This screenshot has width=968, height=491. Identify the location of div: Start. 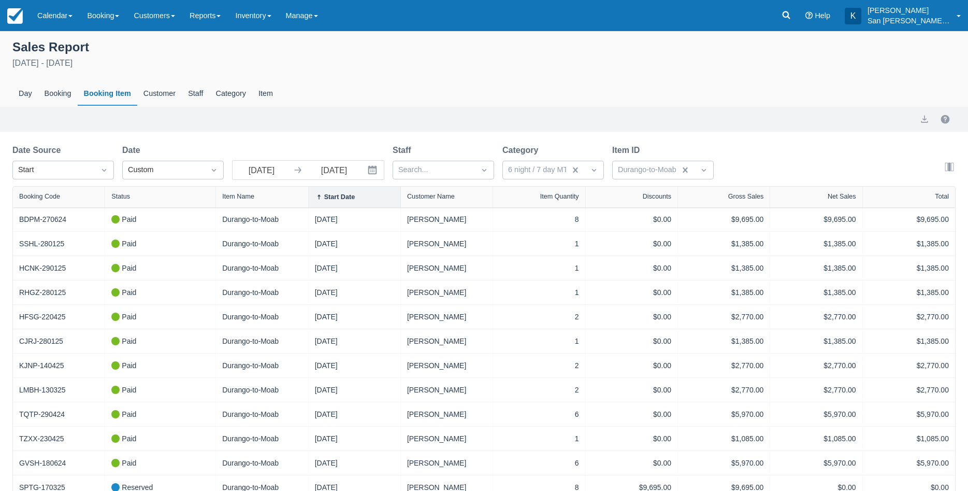
(54, 170).